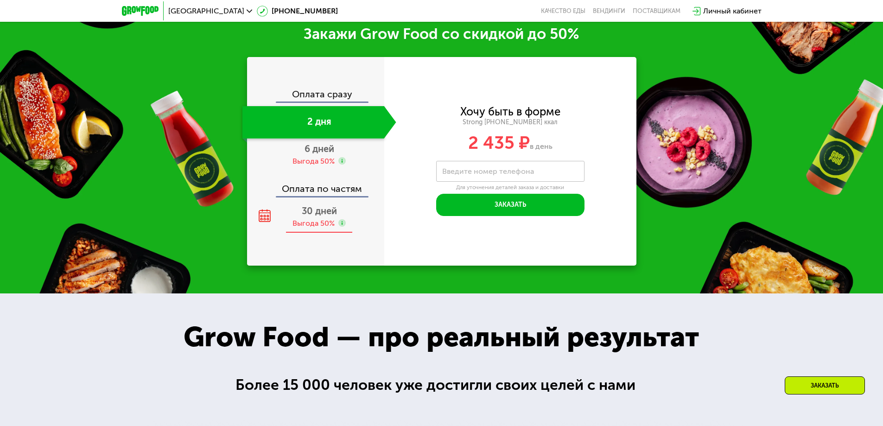  What do you see at coordinates (441, 337) in the screenshot?
I see `div: Grow Food — про реальный результат` at bounding box center [441, 337].